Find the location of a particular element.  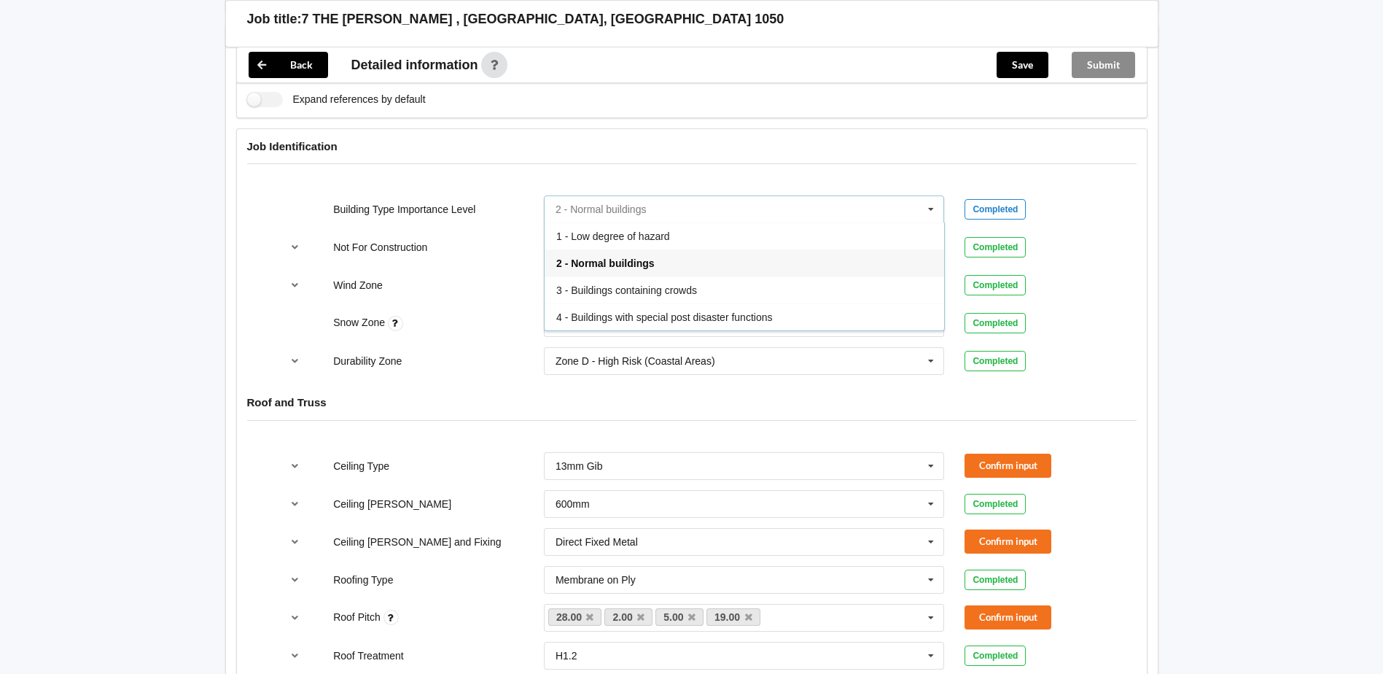

div: H1.2 is located at coordinates (567, 656).